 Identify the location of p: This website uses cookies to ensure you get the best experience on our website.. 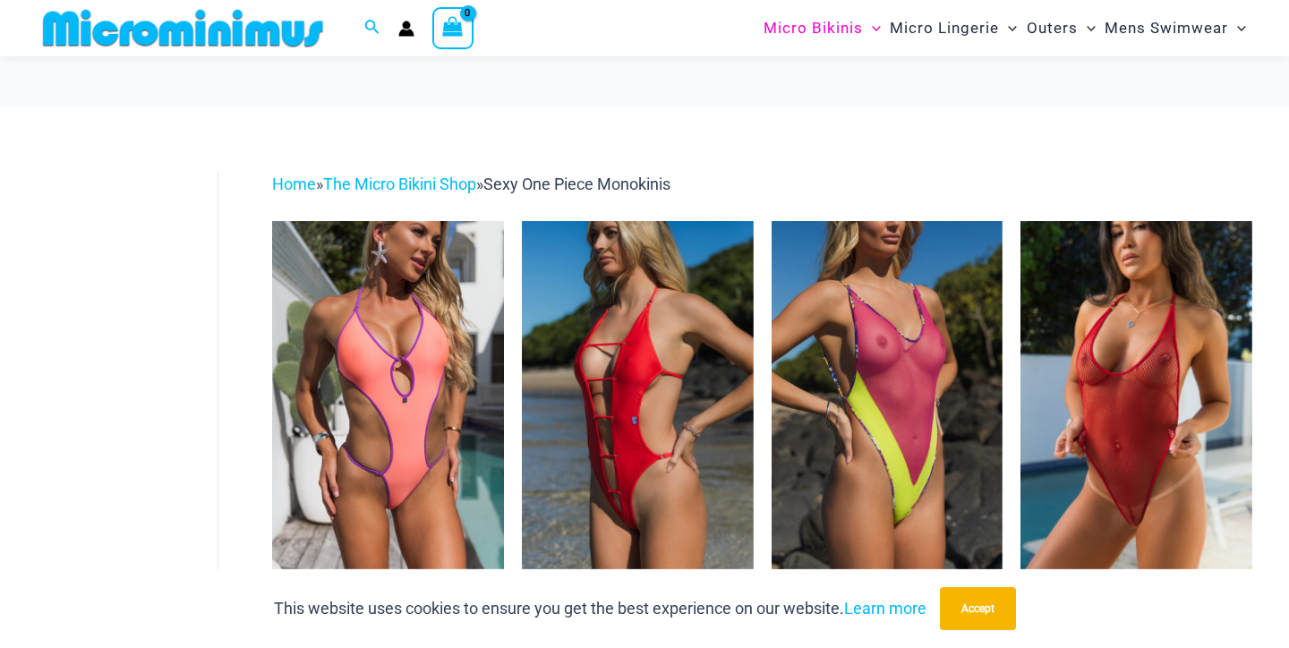
(600, 609).